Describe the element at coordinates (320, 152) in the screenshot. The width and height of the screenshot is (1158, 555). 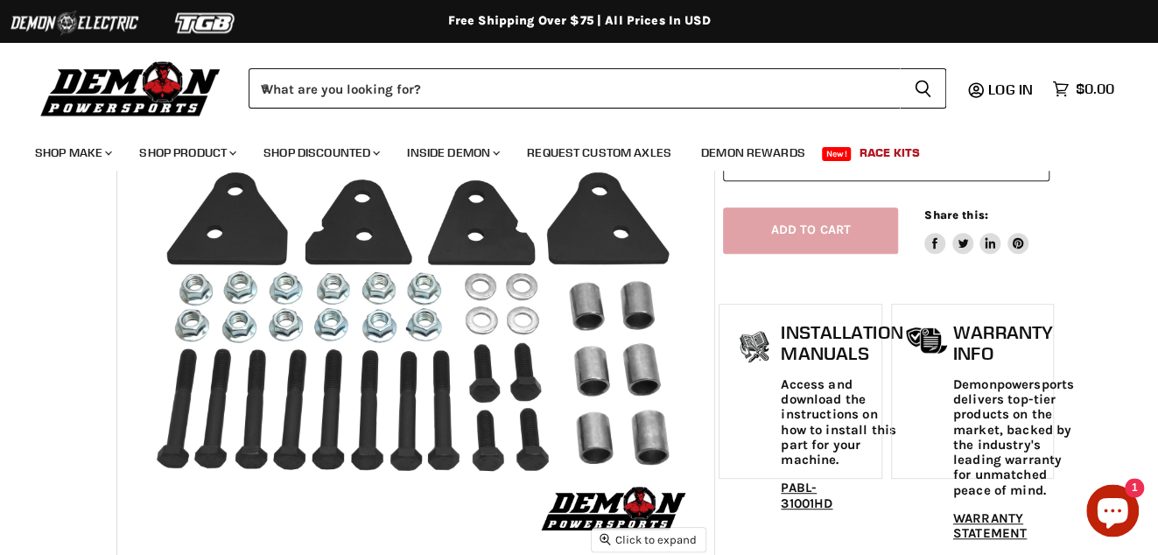
I see `a: Shop Discounted` at that location.